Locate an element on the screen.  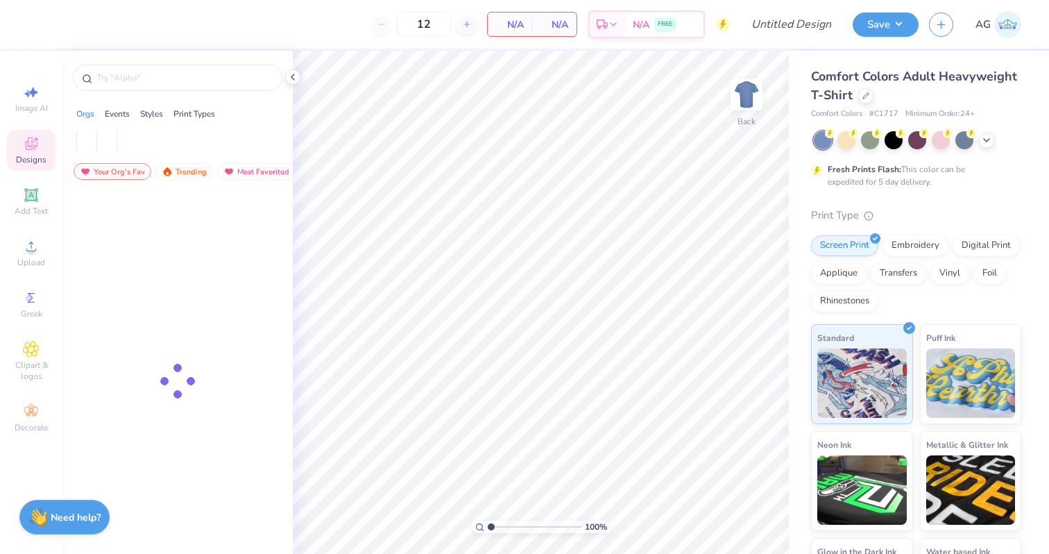
img: Puff Ink is located at coordinates (971, 383).